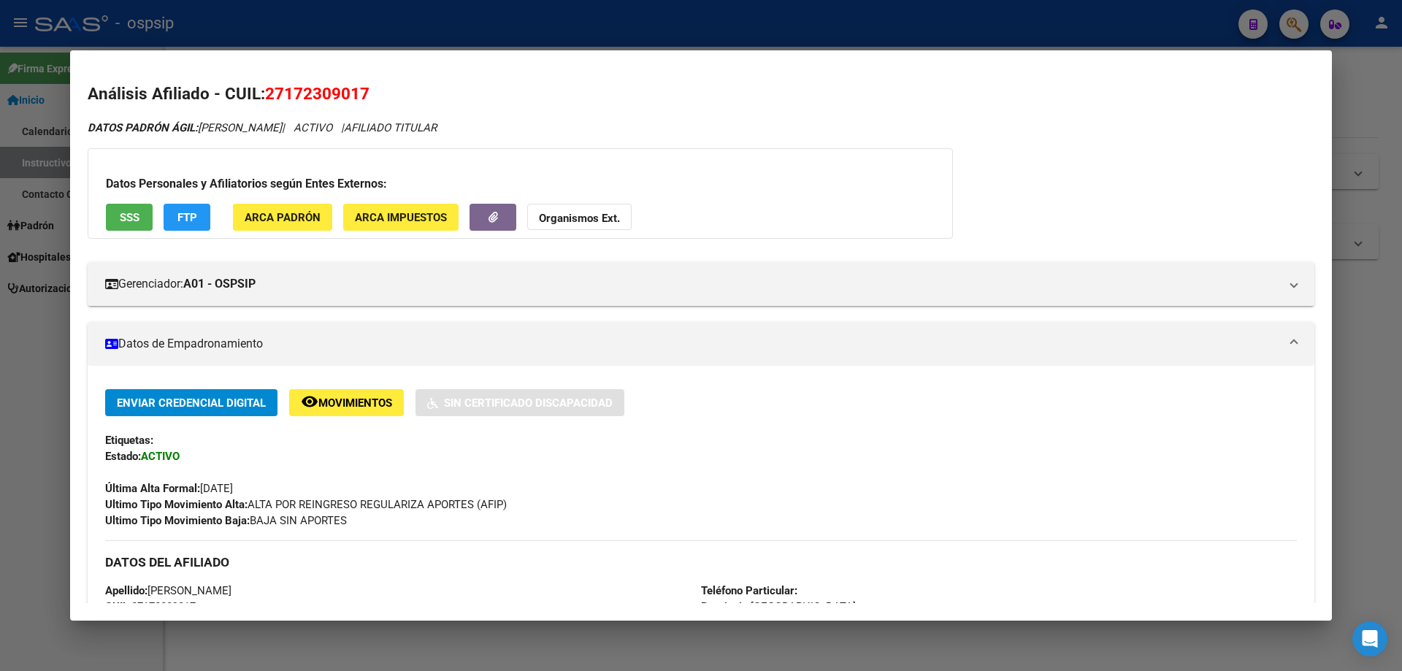 The width and height of the screenshot is (1402, 671). Describe the element at coordinates (390, 128) in the screenshot. I see `span: AFILIADO TITULAR` at that location.